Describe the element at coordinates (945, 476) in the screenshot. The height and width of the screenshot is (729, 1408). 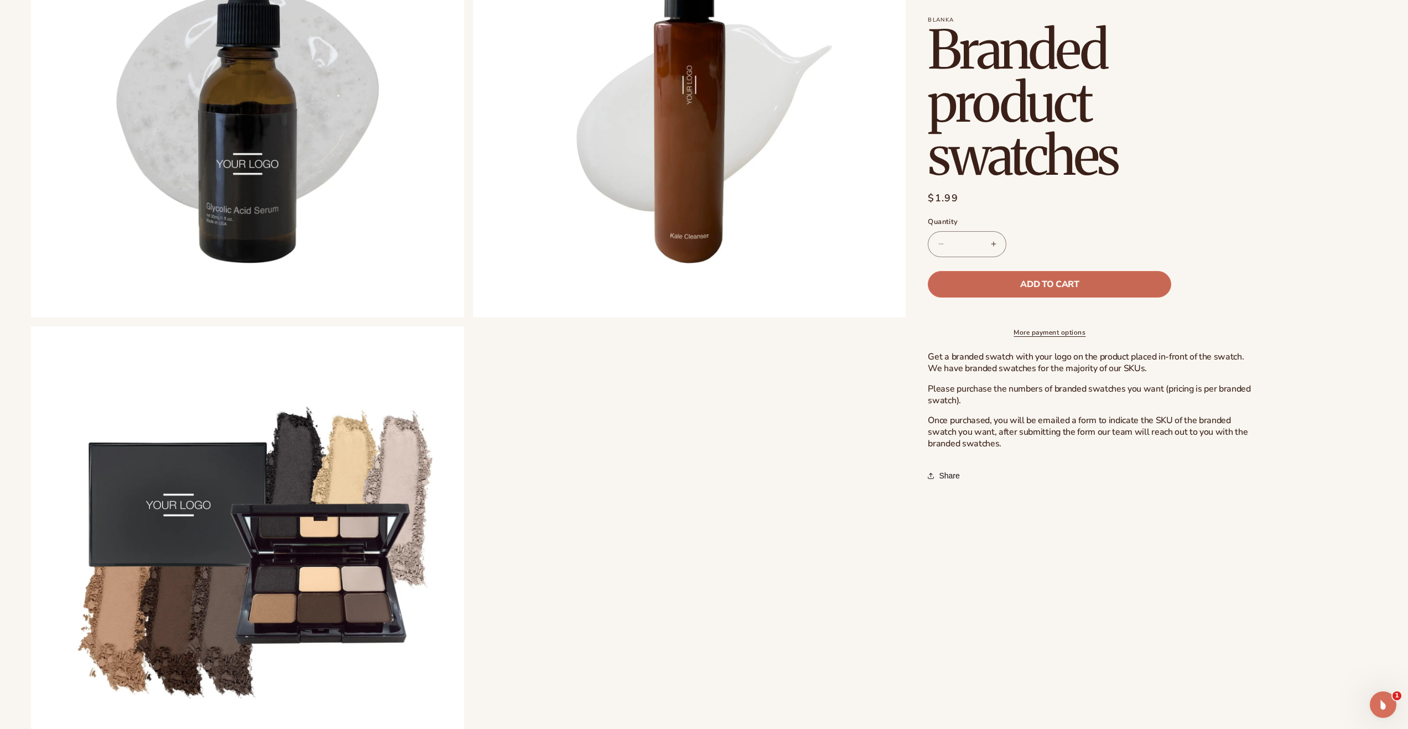
I see `button: Share` at that location.